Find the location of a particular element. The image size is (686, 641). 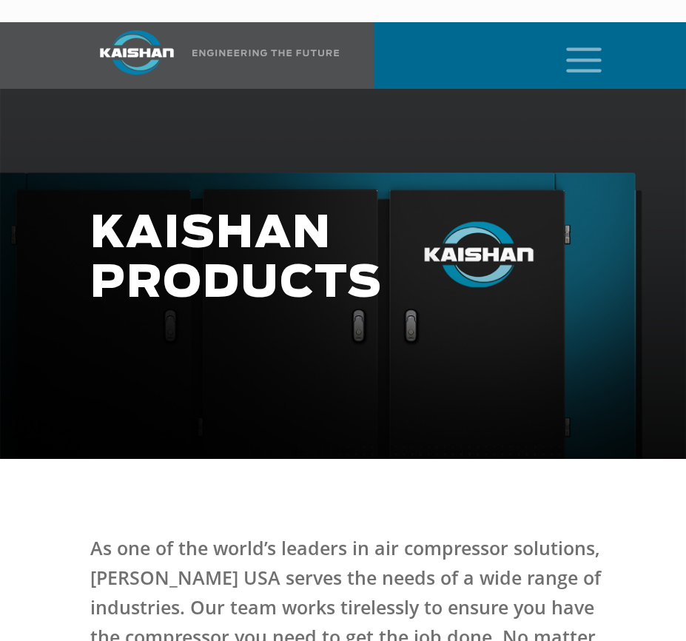

img: kaishan logo is located at coordinates (137, 53).